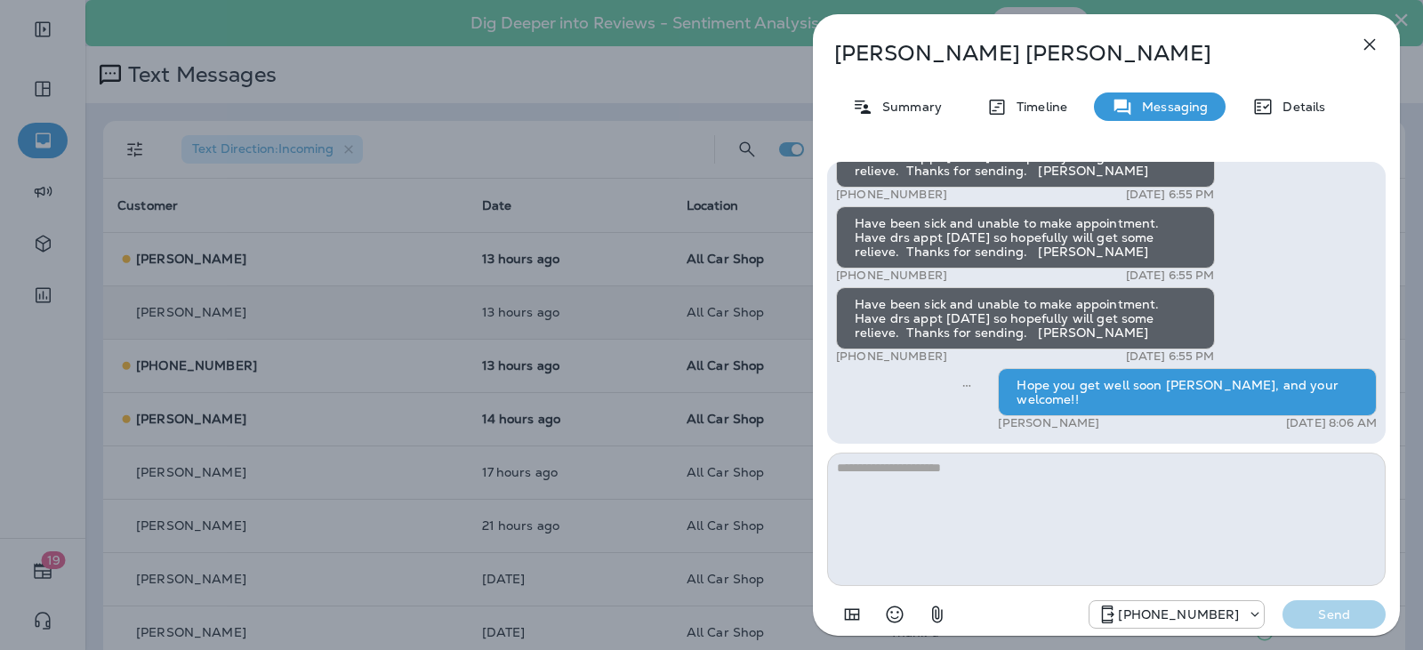 This screenshot has width=1423, height=650. What do you see at coordinates (1037, 107) in the screenshot?
I see `p: Timeline` at bounding box center [1037, 107].